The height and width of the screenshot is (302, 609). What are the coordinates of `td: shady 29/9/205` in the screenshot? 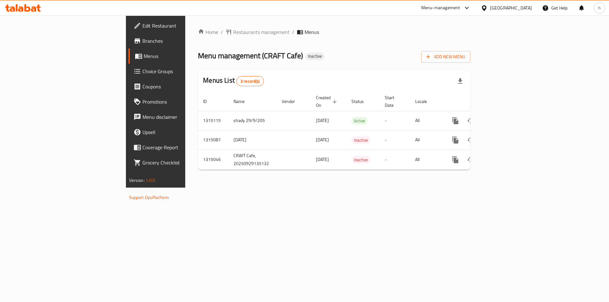 It's located at (252, 121).